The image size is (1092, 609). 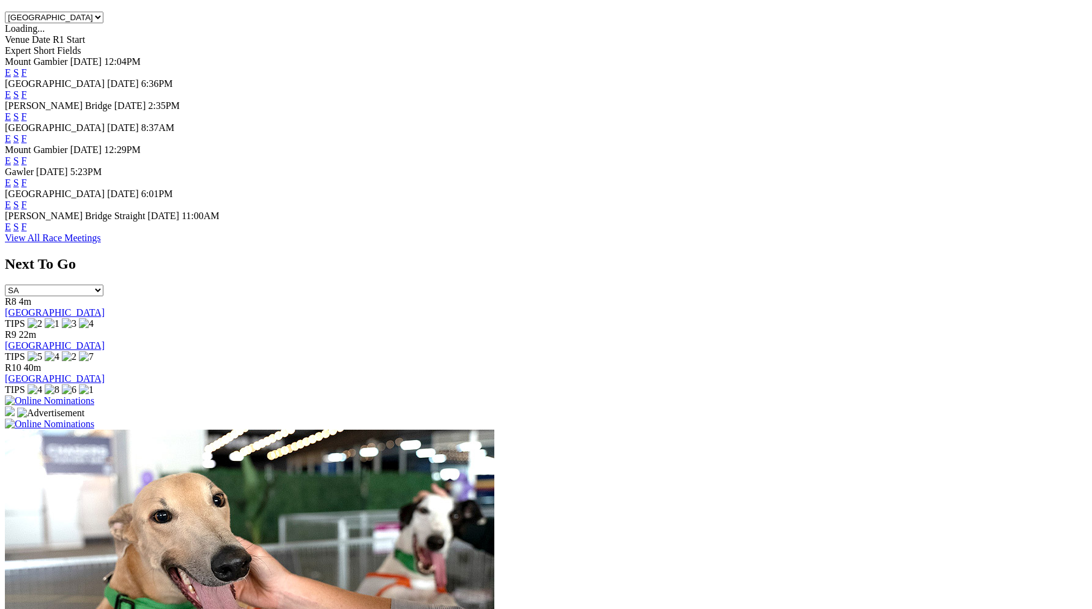 What do you see at coordinates (164, 105) in the screenshot?
I see `span: 2:35PM` at bounding box center [164, 105].